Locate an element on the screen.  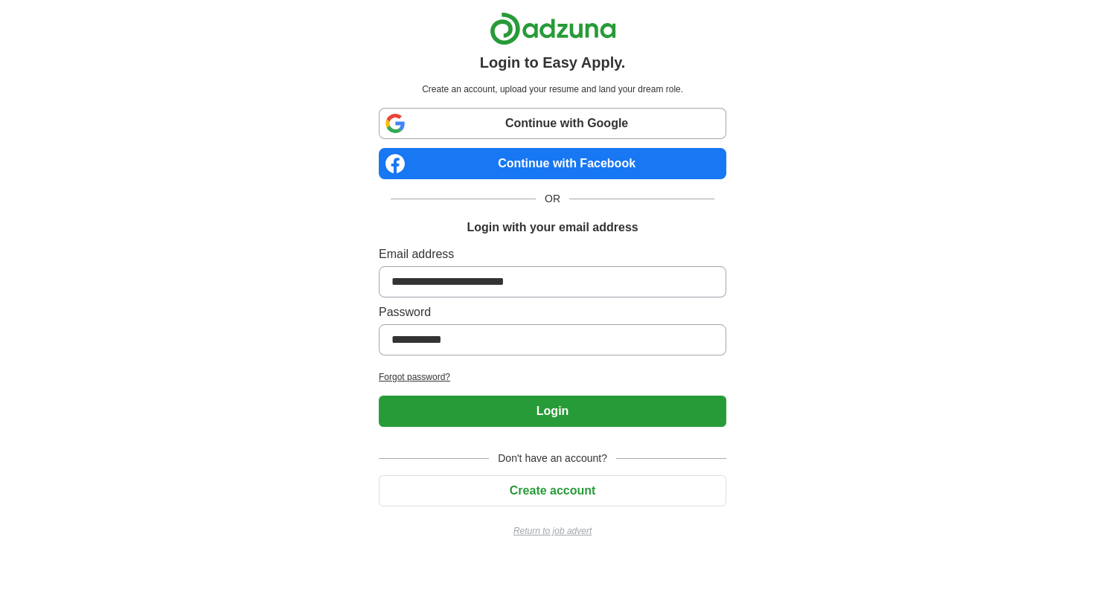
button: Create account is located at coordinates (552, 491).